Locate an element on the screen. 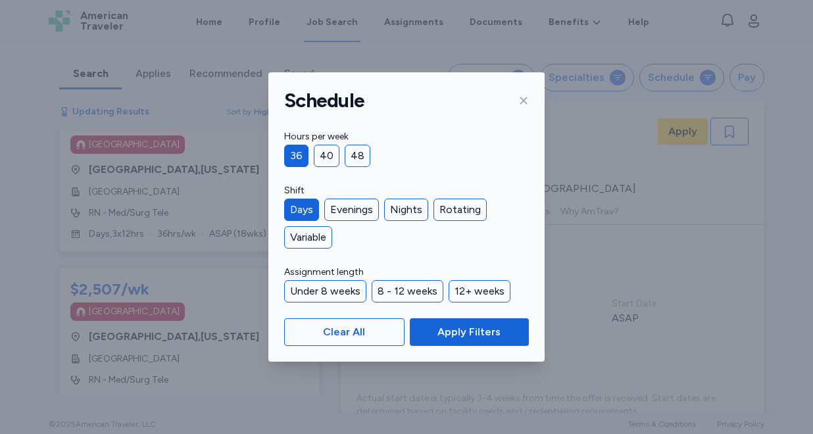 This screenshot has height=434, width=813. div: Variable is located at coordinates (308, 238).